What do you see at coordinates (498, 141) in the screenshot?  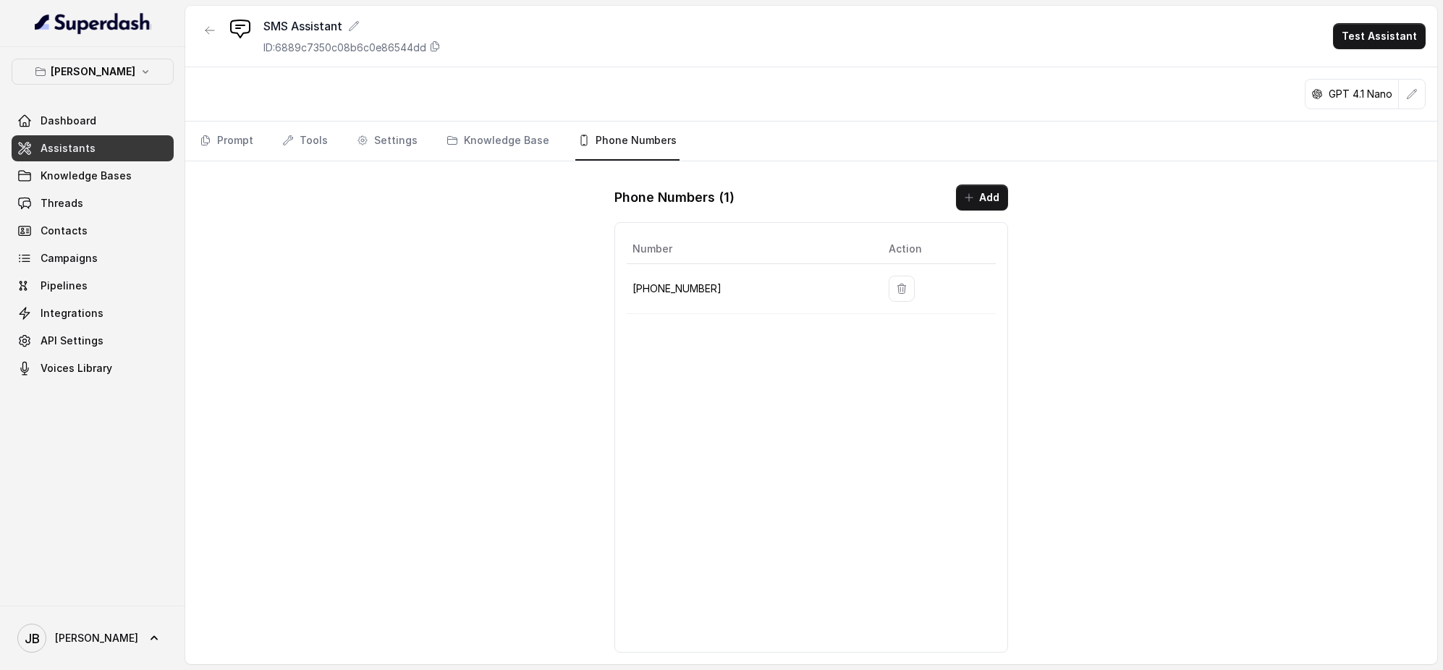 I see `a: Knowledge Base` at bounding box center [498, 141].